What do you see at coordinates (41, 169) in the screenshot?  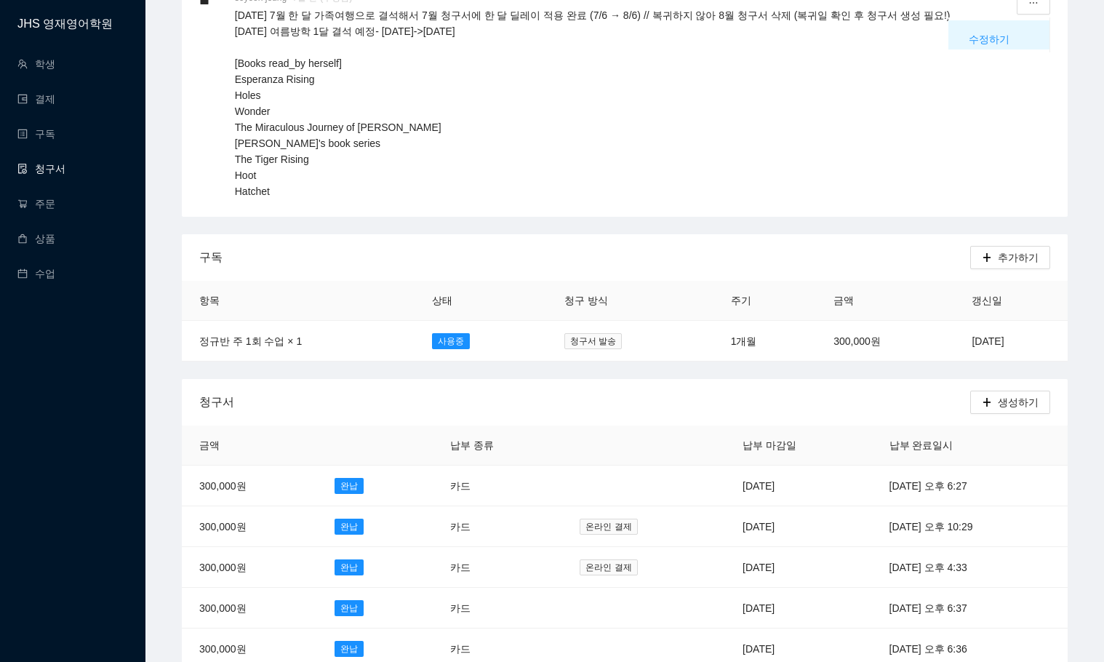 I see `a: file-done청구서` at bounding box center [41, 169].